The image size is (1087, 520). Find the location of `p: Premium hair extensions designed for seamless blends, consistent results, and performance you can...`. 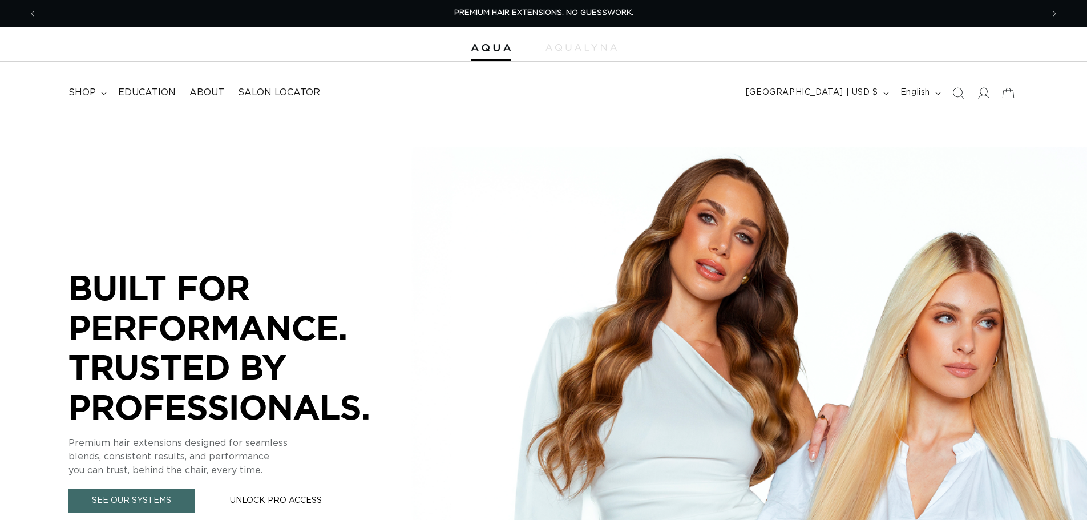

p: Premium hair extensions designed for seamless blends, consistent results, and performance you can... is located at coordinates (240, 457).